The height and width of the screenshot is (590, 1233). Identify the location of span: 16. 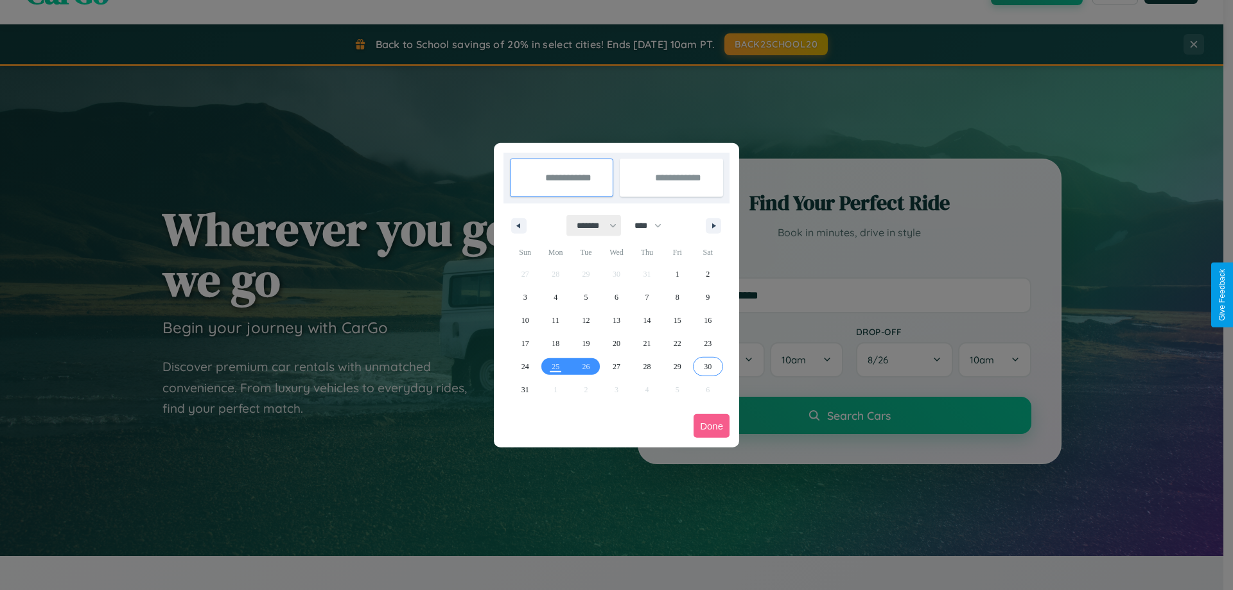
(708, 320).